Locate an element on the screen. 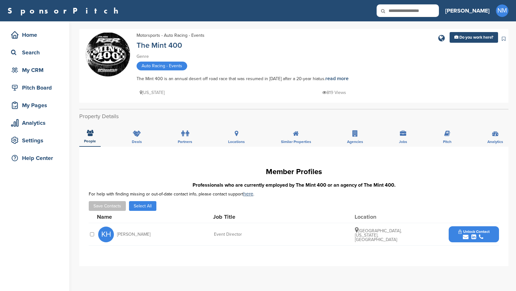  span: KH is located at coordinates (106, 235).